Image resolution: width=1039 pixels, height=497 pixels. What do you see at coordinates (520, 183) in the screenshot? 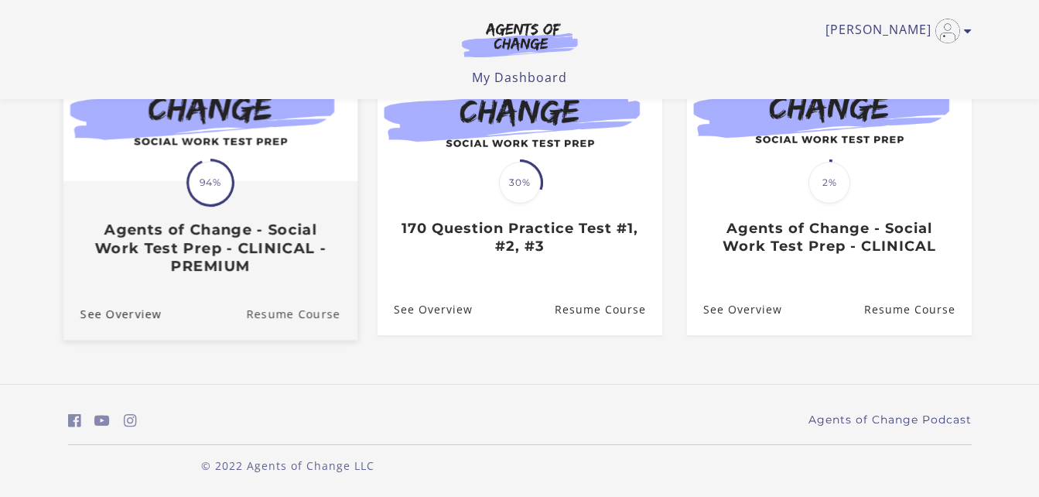
I see `span: 30%` at bounding box center [520, 183].